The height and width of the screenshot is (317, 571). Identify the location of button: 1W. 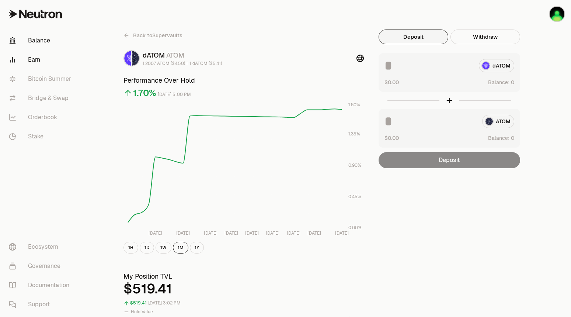
(163, 248).